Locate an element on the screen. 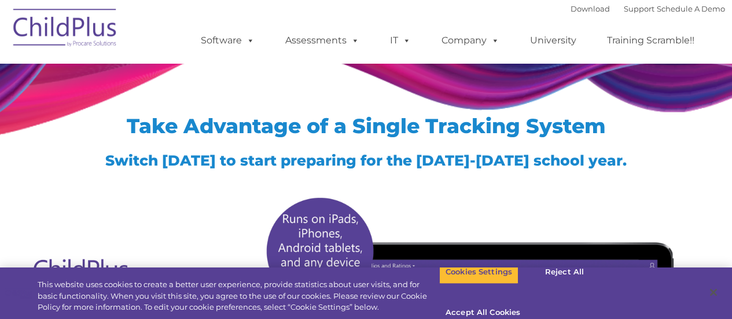 The image size is (732, 319). button: Cookies Settings is located at coordinates (478, 272).